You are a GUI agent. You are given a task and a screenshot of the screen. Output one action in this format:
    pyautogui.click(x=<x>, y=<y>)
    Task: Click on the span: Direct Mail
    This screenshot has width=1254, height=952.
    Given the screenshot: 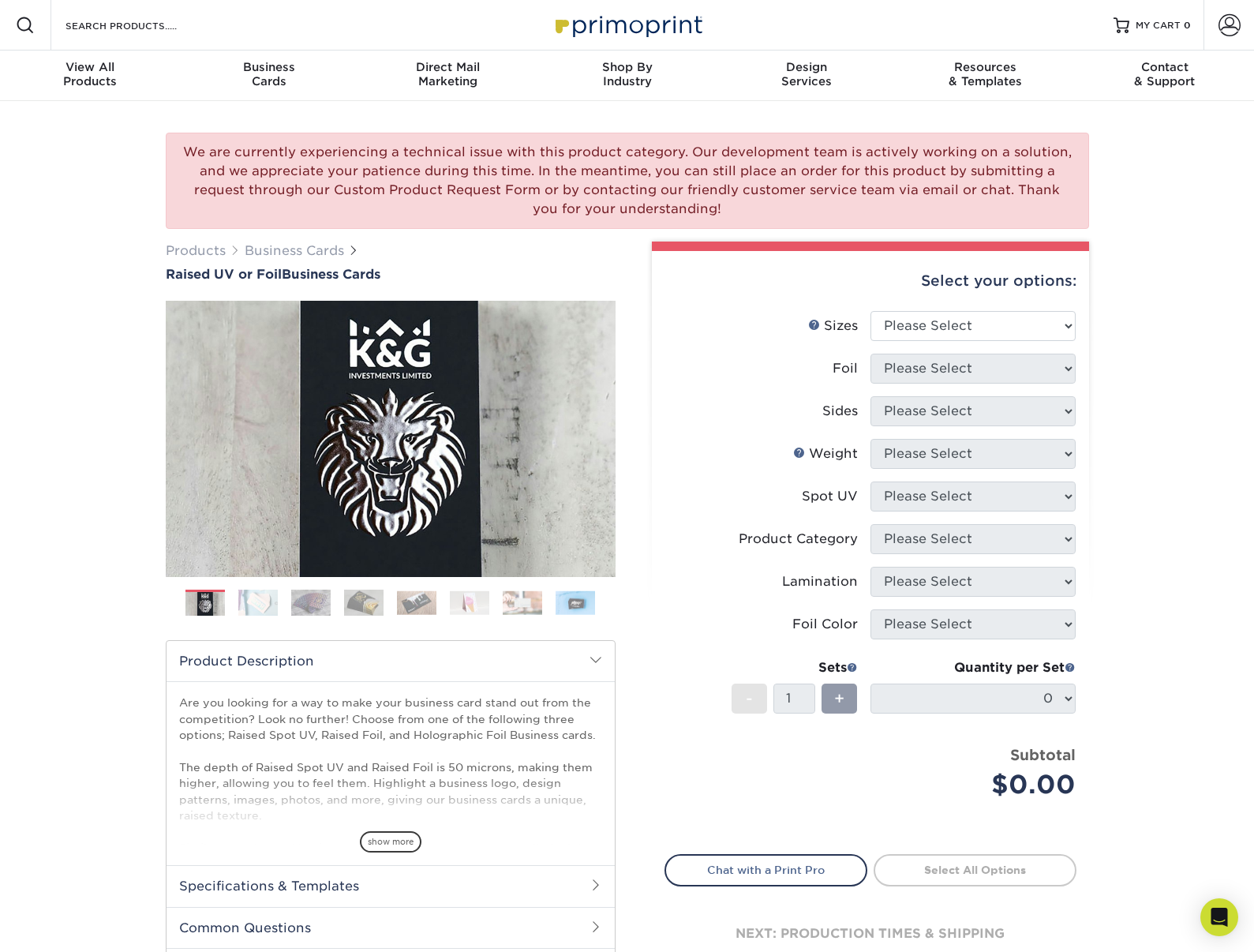 What is the action you would take?
    pyautogui.click(x=448, y=67)
    